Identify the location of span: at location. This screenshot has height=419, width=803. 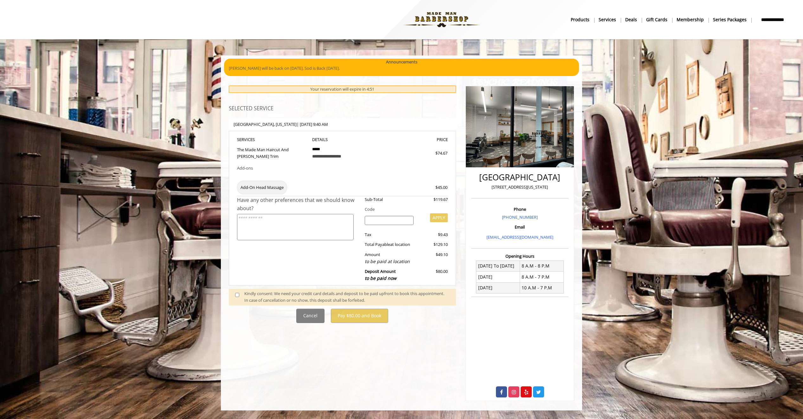
(400, 244).